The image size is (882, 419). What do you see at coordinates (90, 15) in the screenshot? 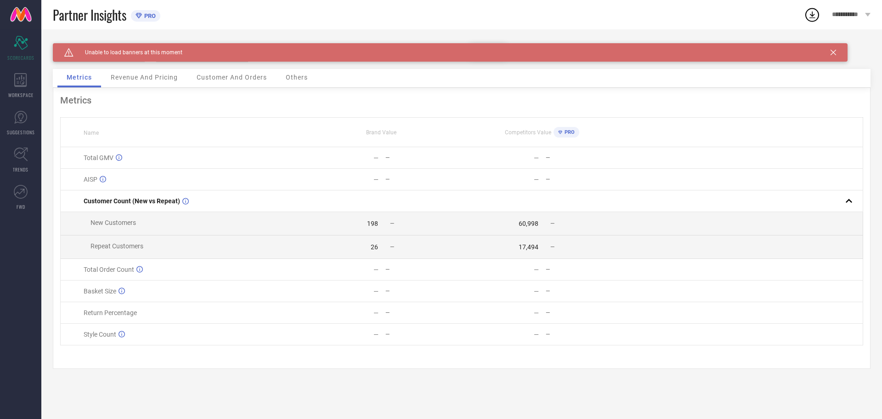
I see `span: Partner Insights` at bounding box center [90, 15].